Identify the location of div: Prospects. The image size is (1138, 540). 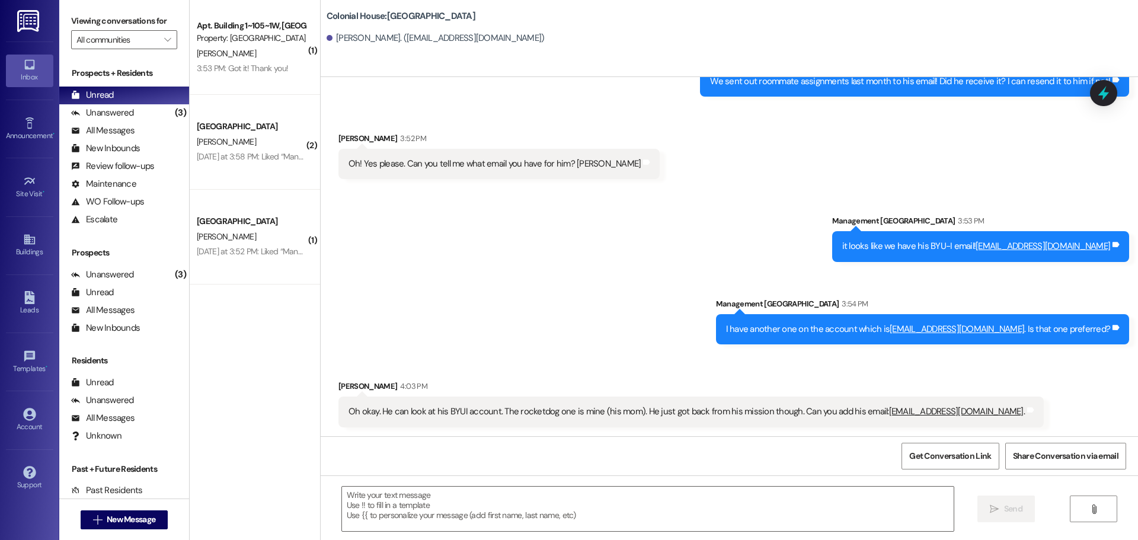
(124, 252).